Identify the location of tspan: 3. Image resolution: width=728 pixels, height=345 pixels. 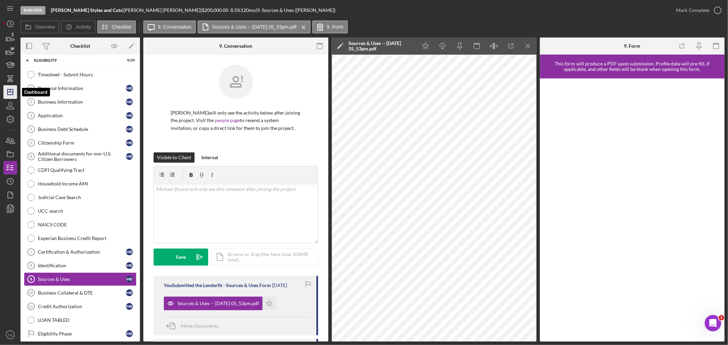
(31, 116).